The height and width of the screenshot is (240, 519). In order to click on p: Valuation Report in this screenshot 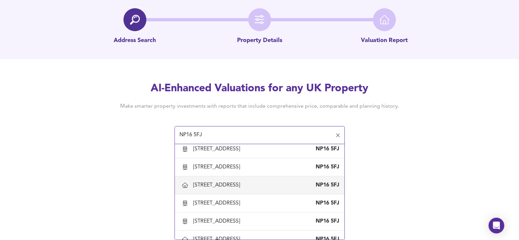, I will do `click(384, 41)`.